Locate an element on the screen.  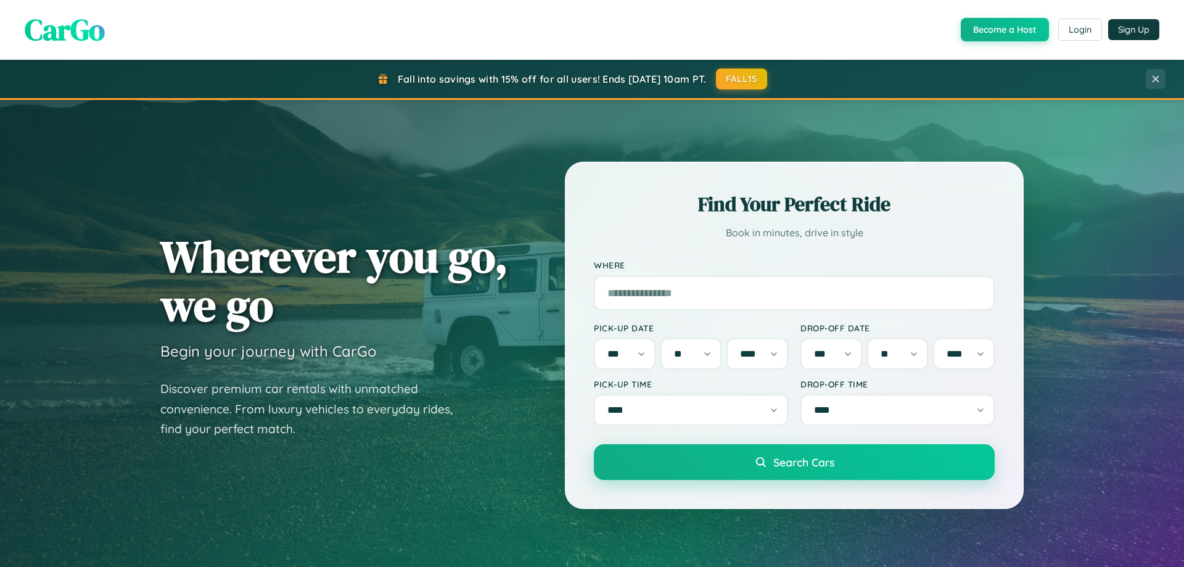
h1: Wherever you go, we go is located at coordinates (334, 281).